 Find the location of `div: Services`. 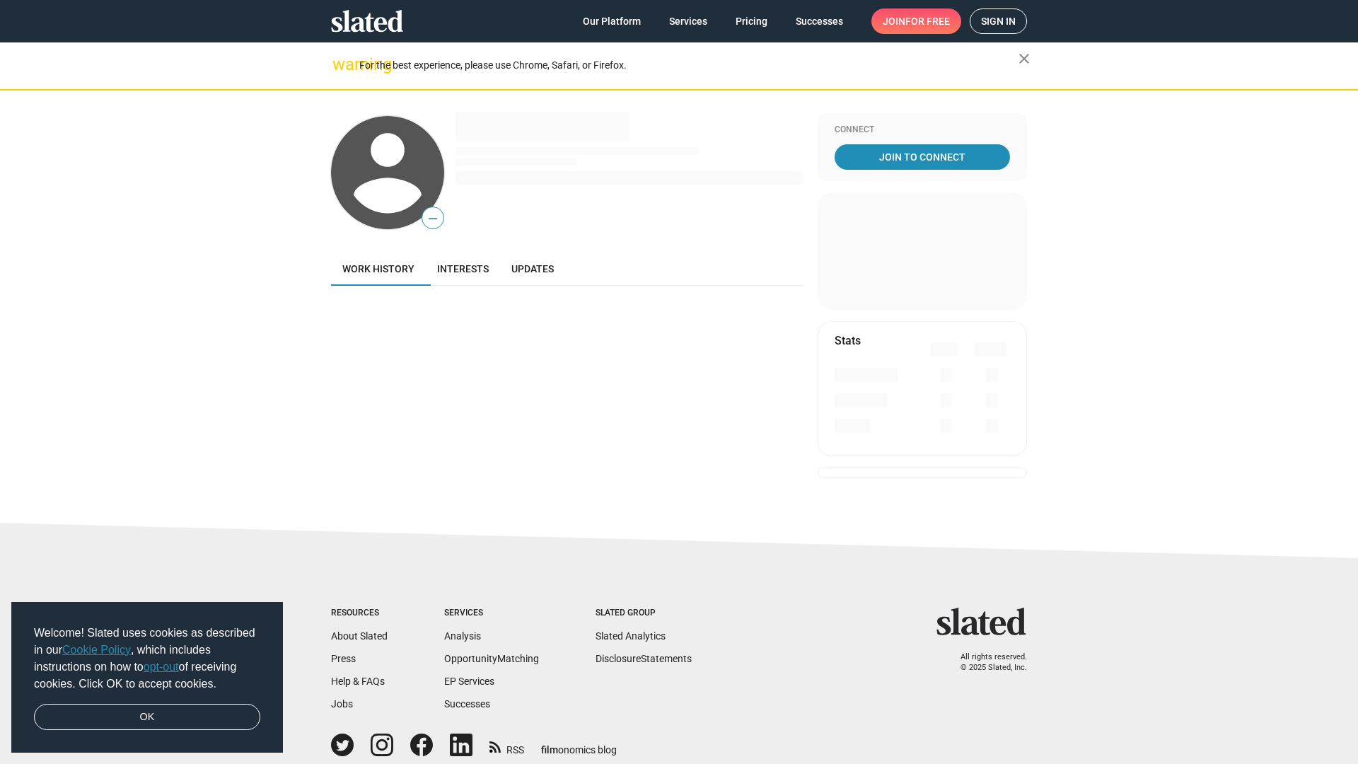

div: Services is located at coordinates (492, 613).